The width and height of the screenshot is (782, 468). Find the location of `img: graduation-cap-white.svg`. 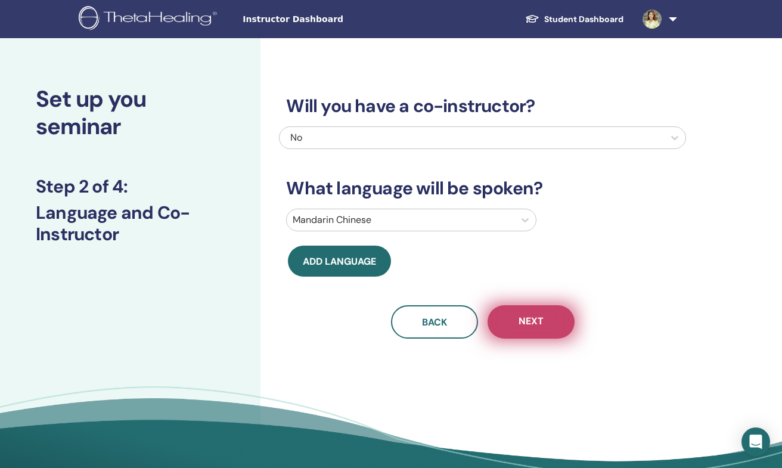

img: graduation-cap-white.svg is located at coordinates (532, 18).